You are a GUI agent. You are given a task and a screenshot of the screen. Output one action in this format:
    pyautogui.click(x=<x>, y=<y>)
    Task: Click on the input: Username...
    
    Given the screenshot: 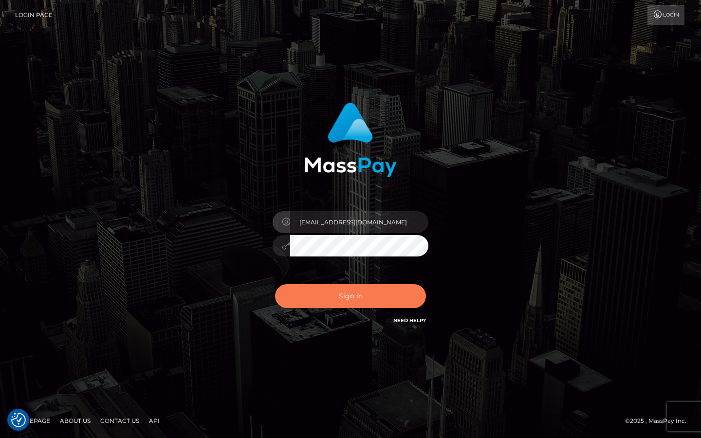 What is the action you would take?
    pyautogui.click(x=359, y=222)
    